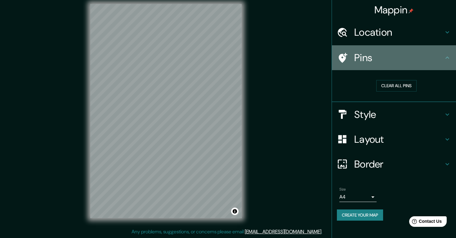 This screenshot has width=456, height=238. What do you see at coordinates (399, 58) in the screenshot?
I see `h4: Pins` at bounding box center [399, 58].